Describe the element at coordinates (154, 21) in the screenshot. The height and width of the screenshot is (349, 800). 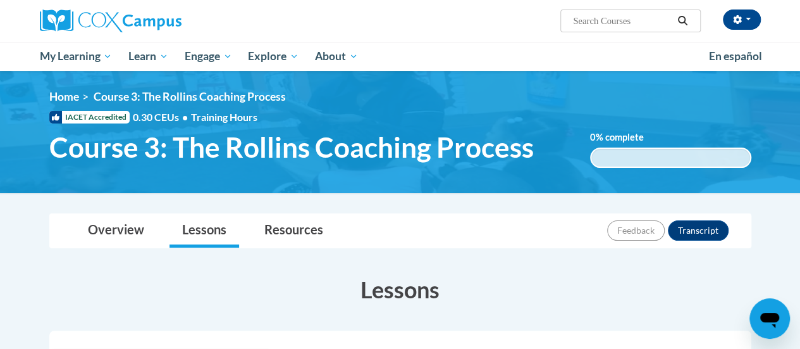
I see `a: Cox Campus` at that location.